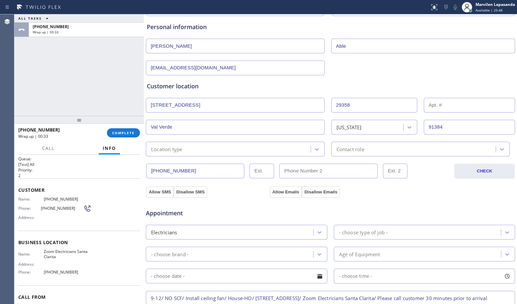 The width and height of the screenshot is (517, 304). I want to click on input: Email, so click(235, 68).